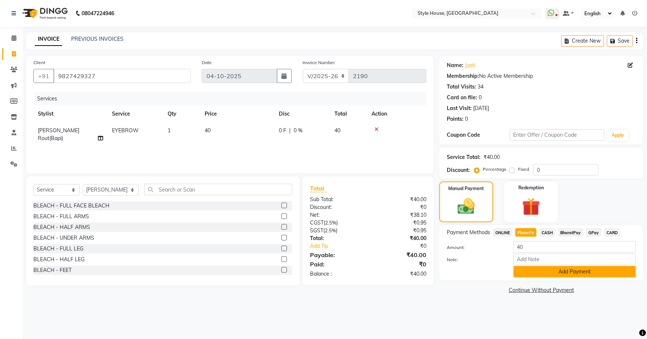  What do you see at coordinates (97, 39) in the screenshot?
I see `a: PREVIOUS INVOICES` at bounding box center [97, 39].